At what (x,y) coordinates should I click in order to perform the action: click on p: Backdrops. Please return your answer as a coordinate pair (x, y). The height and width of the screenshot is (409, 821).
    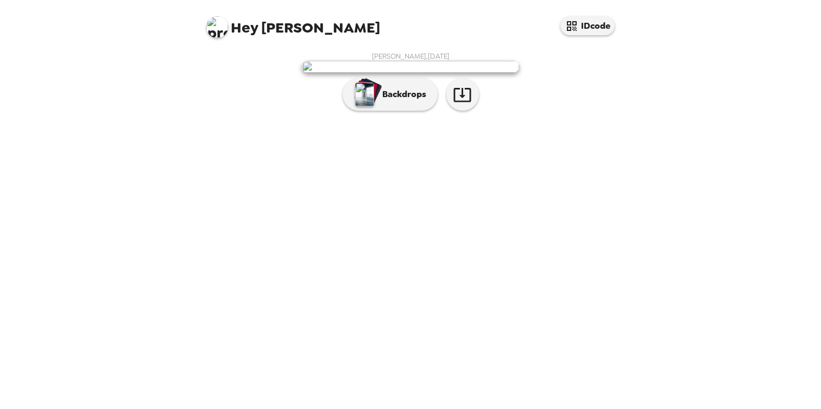
    Looking at the image, I should click on (401, 94).